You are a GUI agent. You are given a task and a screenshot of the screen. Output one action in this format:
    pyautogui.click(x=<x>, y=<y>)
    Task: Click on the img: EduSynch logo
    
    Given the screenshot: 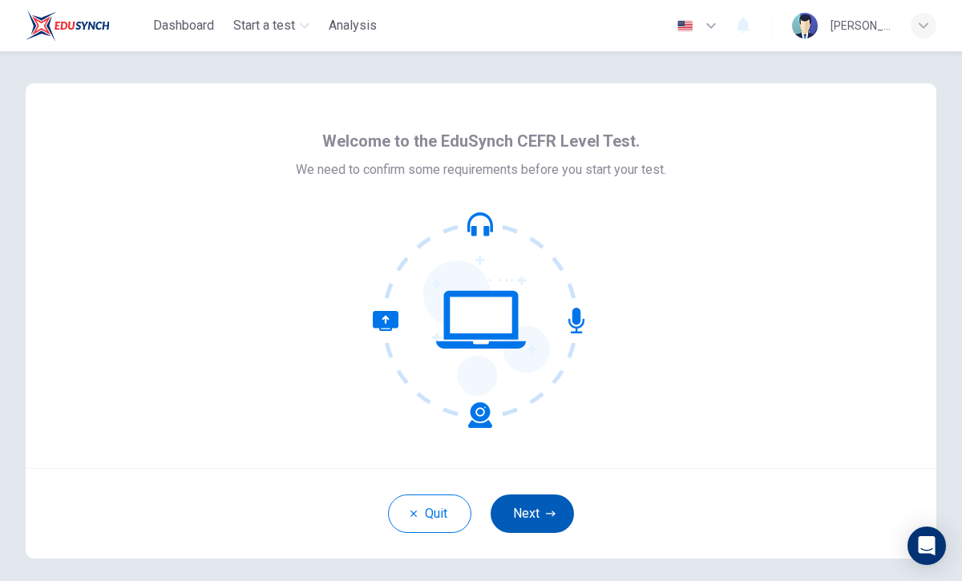 What is the action you would take?
    pyautogui.click(x=67, y=26)
    